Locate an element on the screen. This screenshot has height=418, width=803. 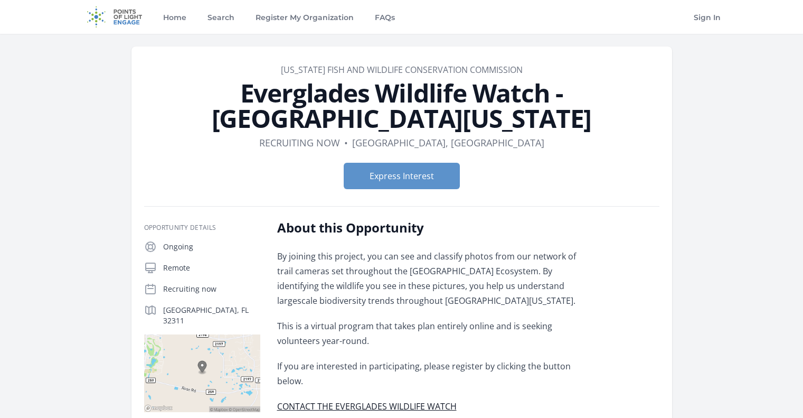
p: If you are interested in participating, please register by clicking the button below. is located at coordinates (432, 373).